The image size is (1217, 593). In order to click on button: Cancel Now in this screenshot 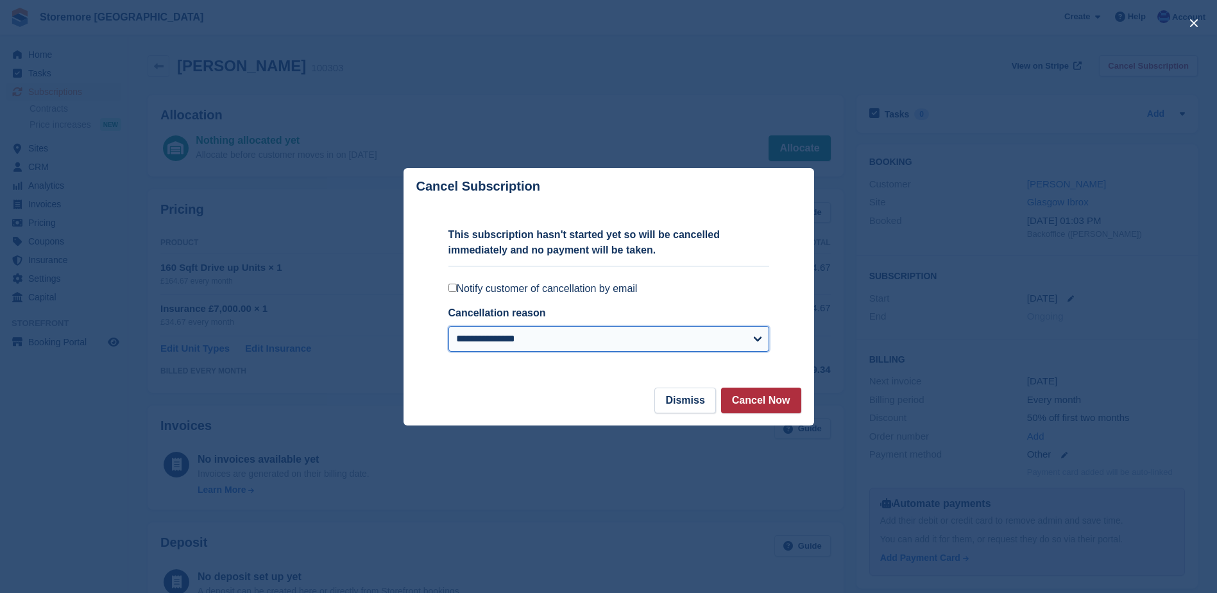, I will do `click(761, 400)`.